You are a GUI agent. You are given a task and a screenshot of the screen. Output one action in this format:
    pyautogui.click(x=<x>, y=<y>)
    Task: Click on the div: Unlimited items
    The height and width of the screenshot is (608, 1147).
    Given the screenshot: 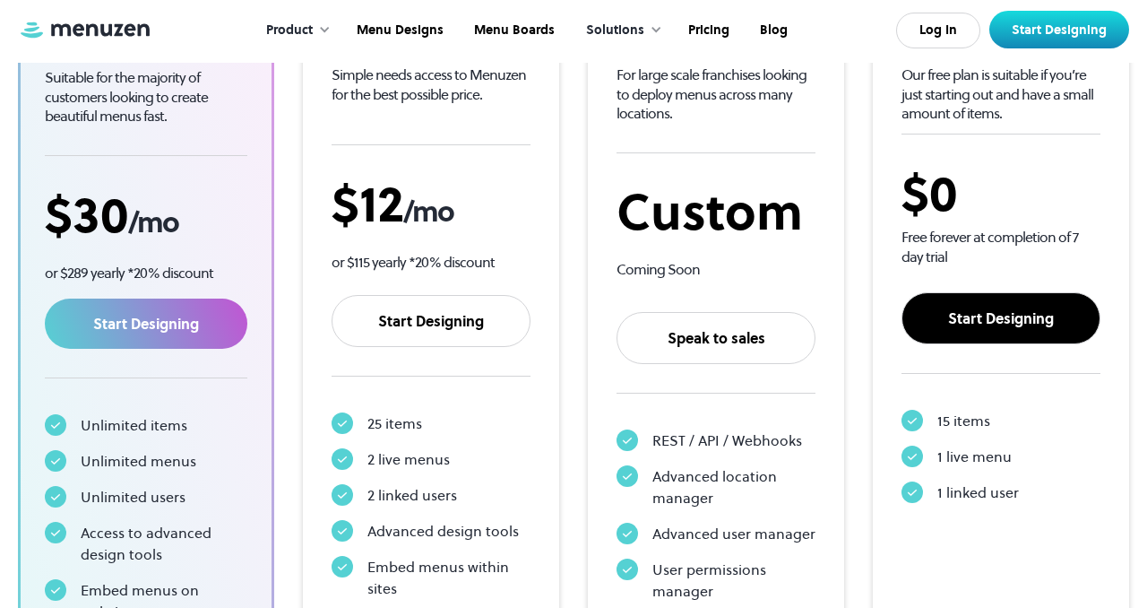 What is the action you would take?
    pyautogui.click(x=134, y=425)
    